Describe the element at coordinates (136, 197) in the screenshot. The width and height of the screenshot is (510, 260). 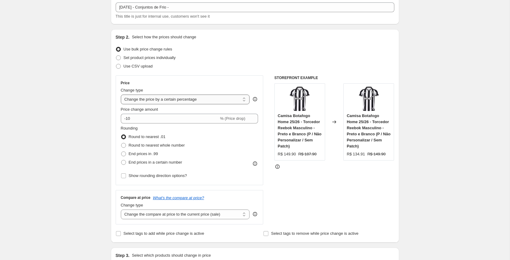
I see `h3: Compare at price` at that location.